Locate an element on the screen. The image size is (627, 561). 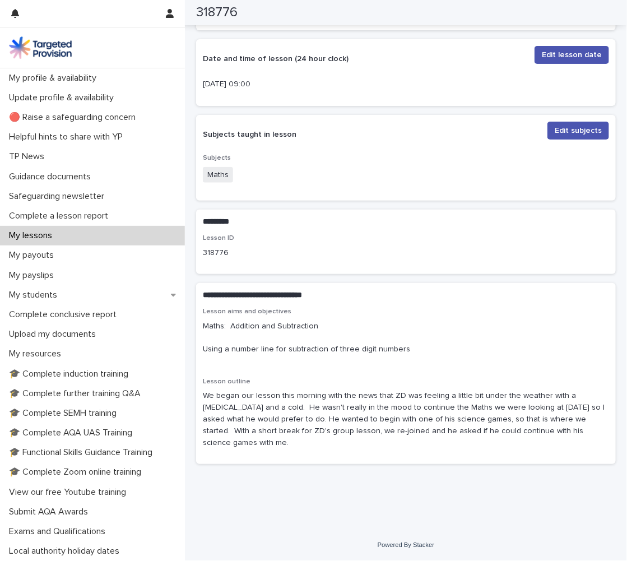
span: Edit lesson date is located at coordinates (572, 55).